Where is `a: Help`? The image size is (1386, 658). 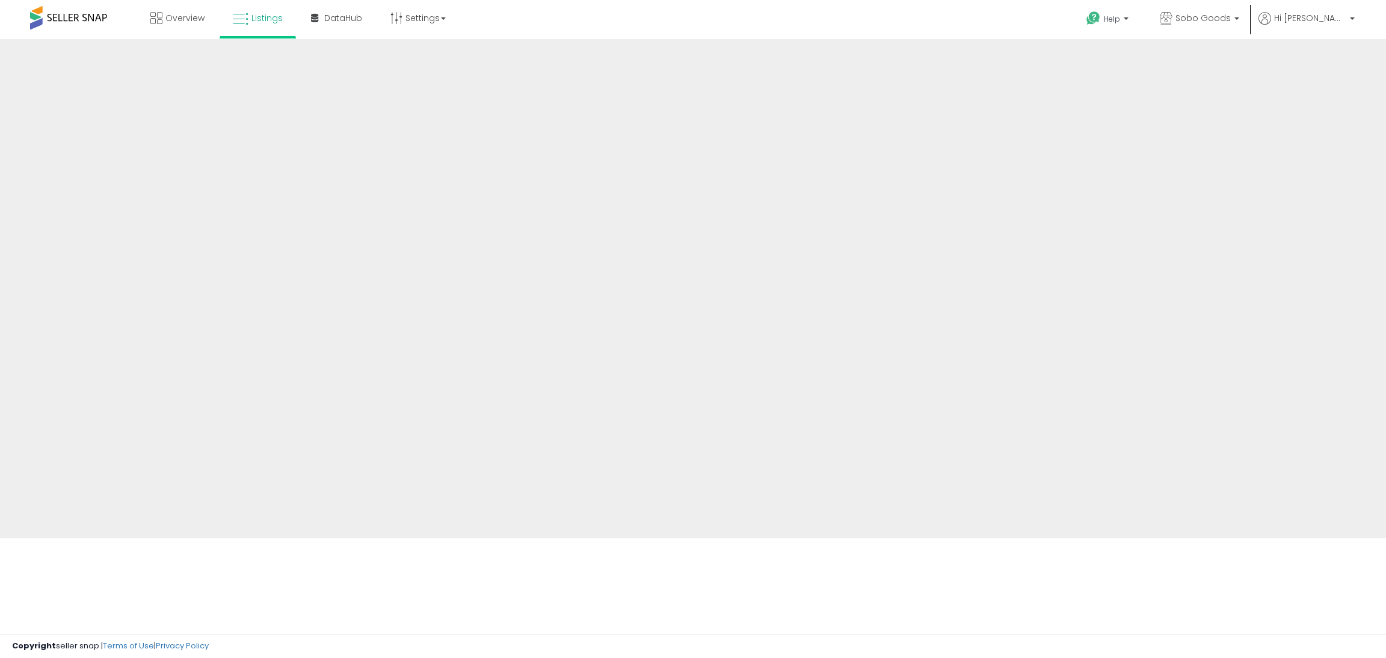
a: Help is located at coordinates (1109, 20).